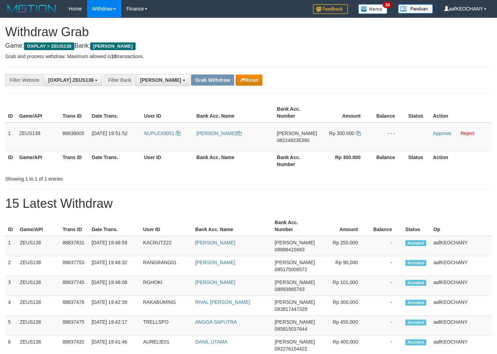 Image resolution: width=497 pixels, height=354 pixels. What do you see at coordinates (11, 137) in the screenshot?
I see `td: 1` at bounding box center [11, 137].